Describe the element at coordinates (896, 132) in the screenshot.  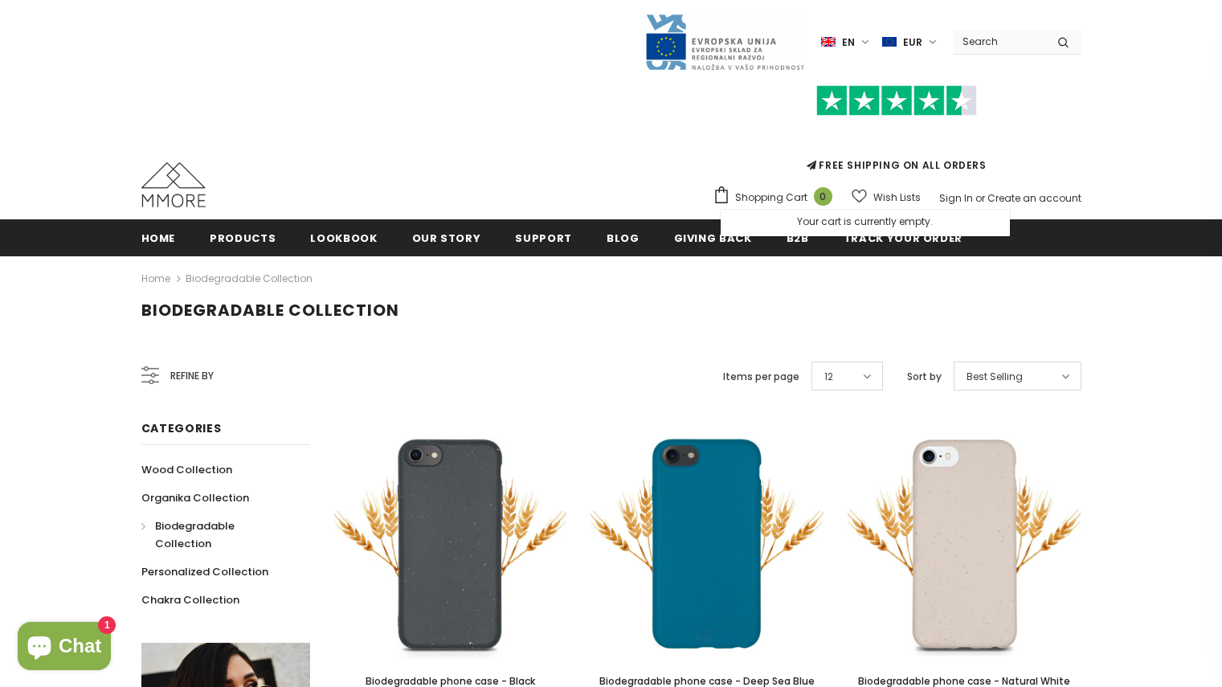
I see `span: FREE SHIPPING ON ALL ORDERS` at that location.